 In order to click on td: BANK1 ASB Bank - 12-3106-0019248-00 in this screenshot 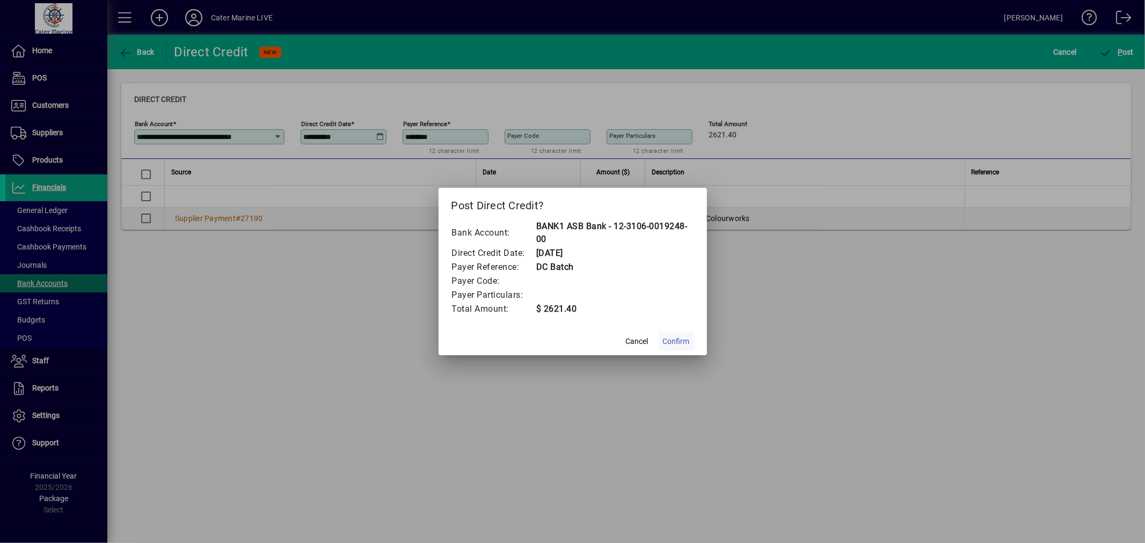, I will do `click(615, 233)`.